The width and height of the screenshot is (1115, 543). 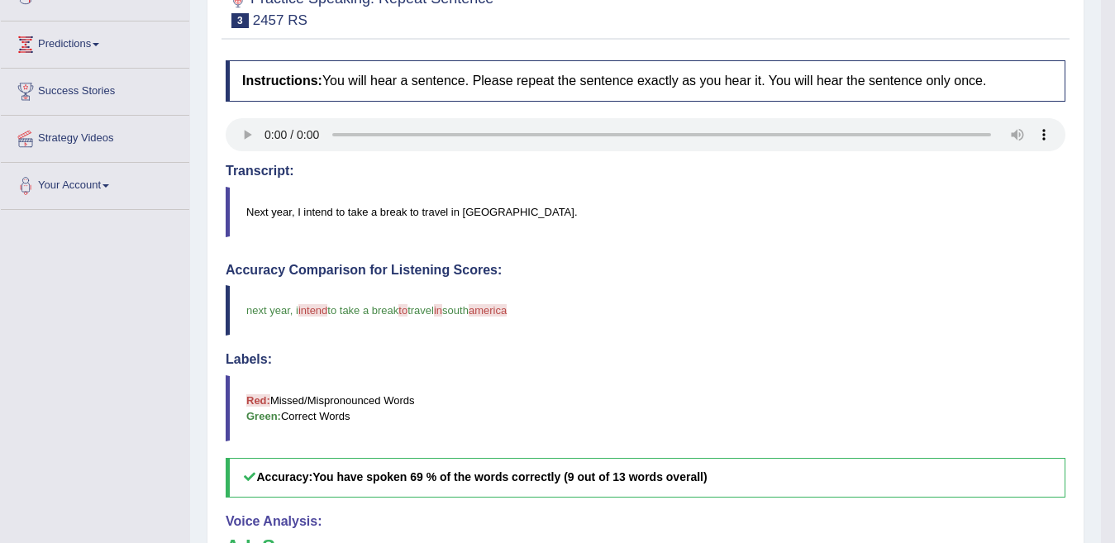 What do you see at coordinates (282, 80) in the screenshot?
I see `b: Instructions:` at bounding box center [282, 80].